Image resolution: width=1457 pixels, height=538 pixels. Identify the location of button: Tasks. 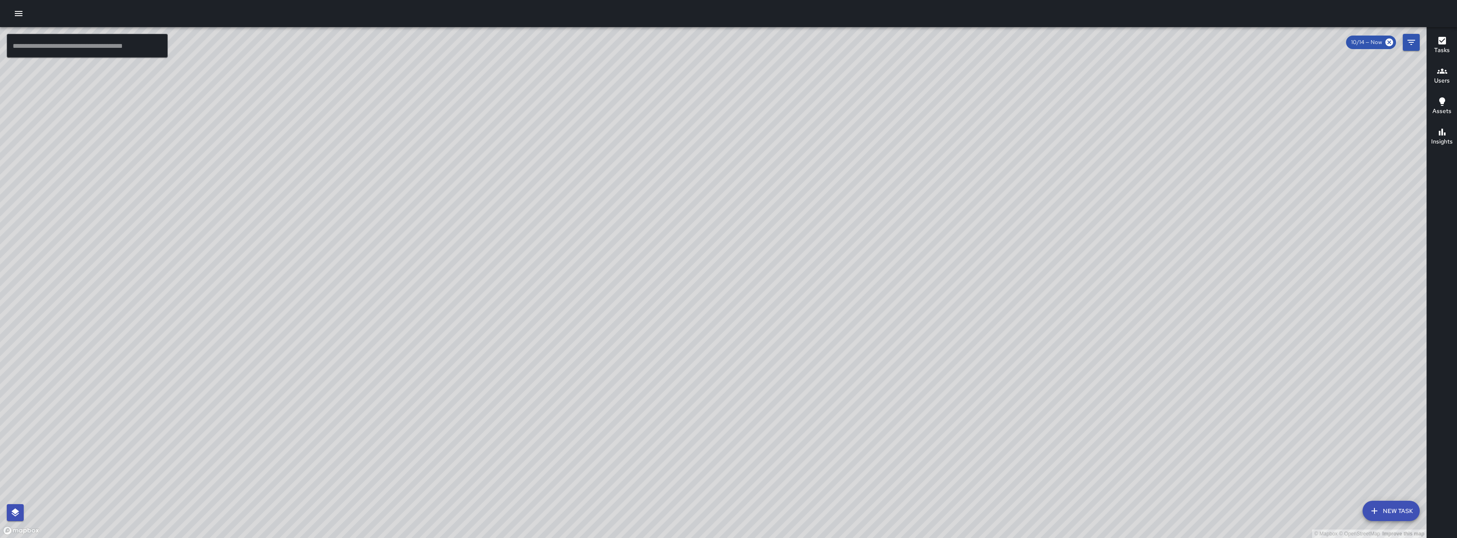
(1442, 46).